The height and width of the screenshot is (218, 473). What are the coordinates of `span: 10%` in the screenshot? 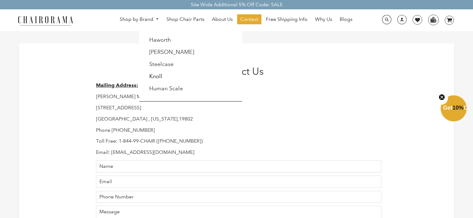 It's located at (458, 108).